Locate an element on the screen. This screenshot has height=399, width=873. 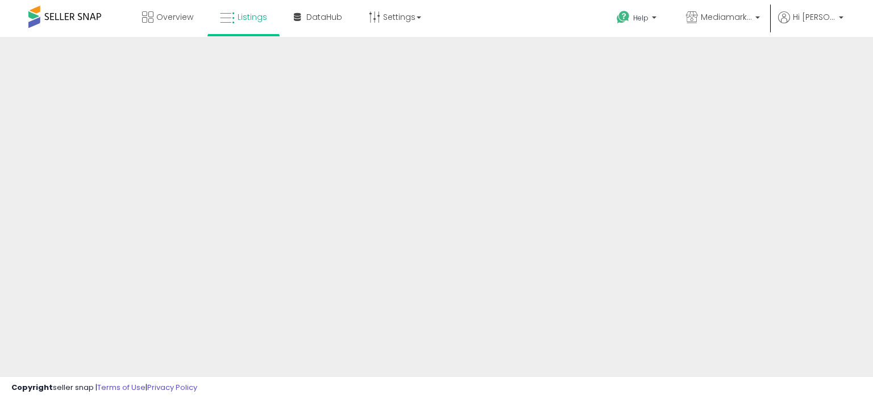
span: Help is located at coordinates (640, 18).